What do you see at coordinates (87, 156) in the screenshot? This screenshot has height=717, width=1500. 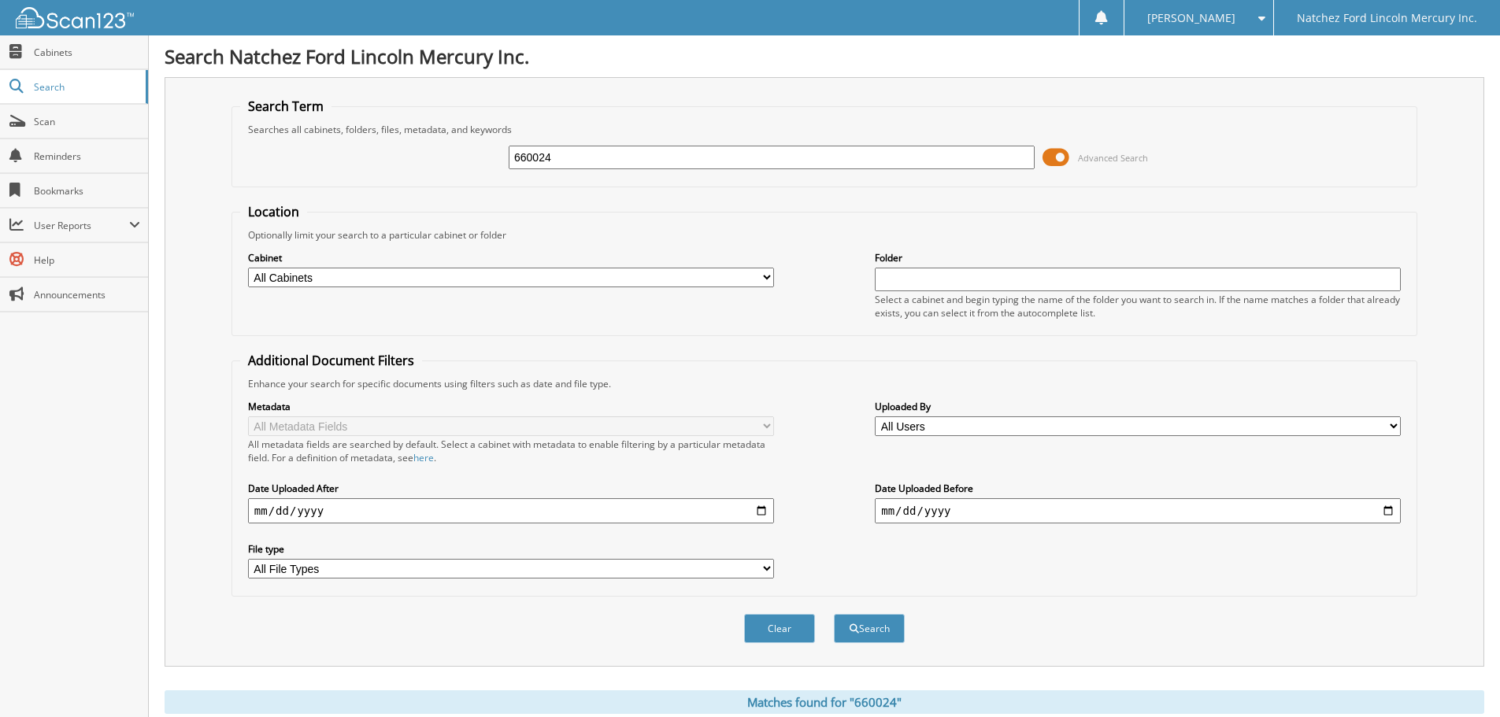 I see `span: Reminders` at bounding box center [87, 156].